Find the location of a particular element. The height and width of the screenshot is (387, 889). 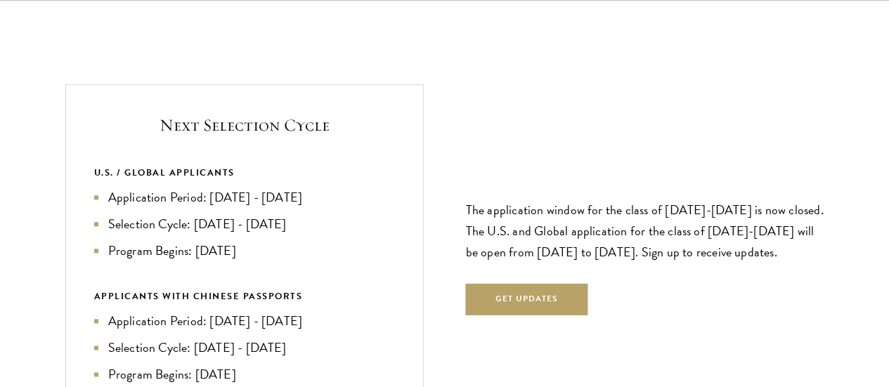

div: U.S. / GLOBAL APPLICANTS is located at coordinates (245, 173).